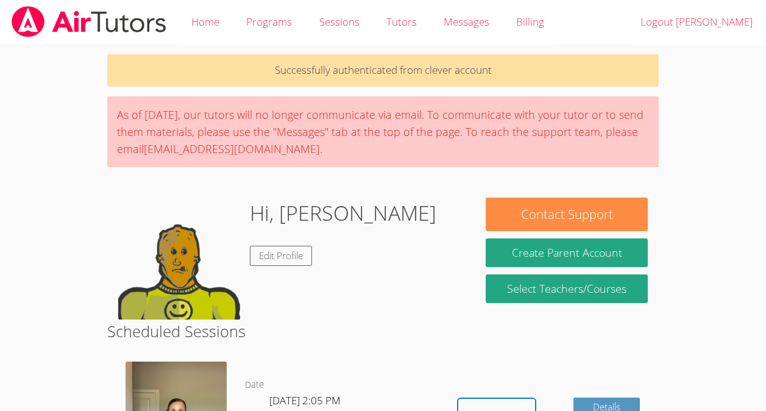 This screenshot has height=411, width=766. Describe the element at coordinates (566, 288) in the screenshot. I see `a: Select Teachers/Courses` at that location.